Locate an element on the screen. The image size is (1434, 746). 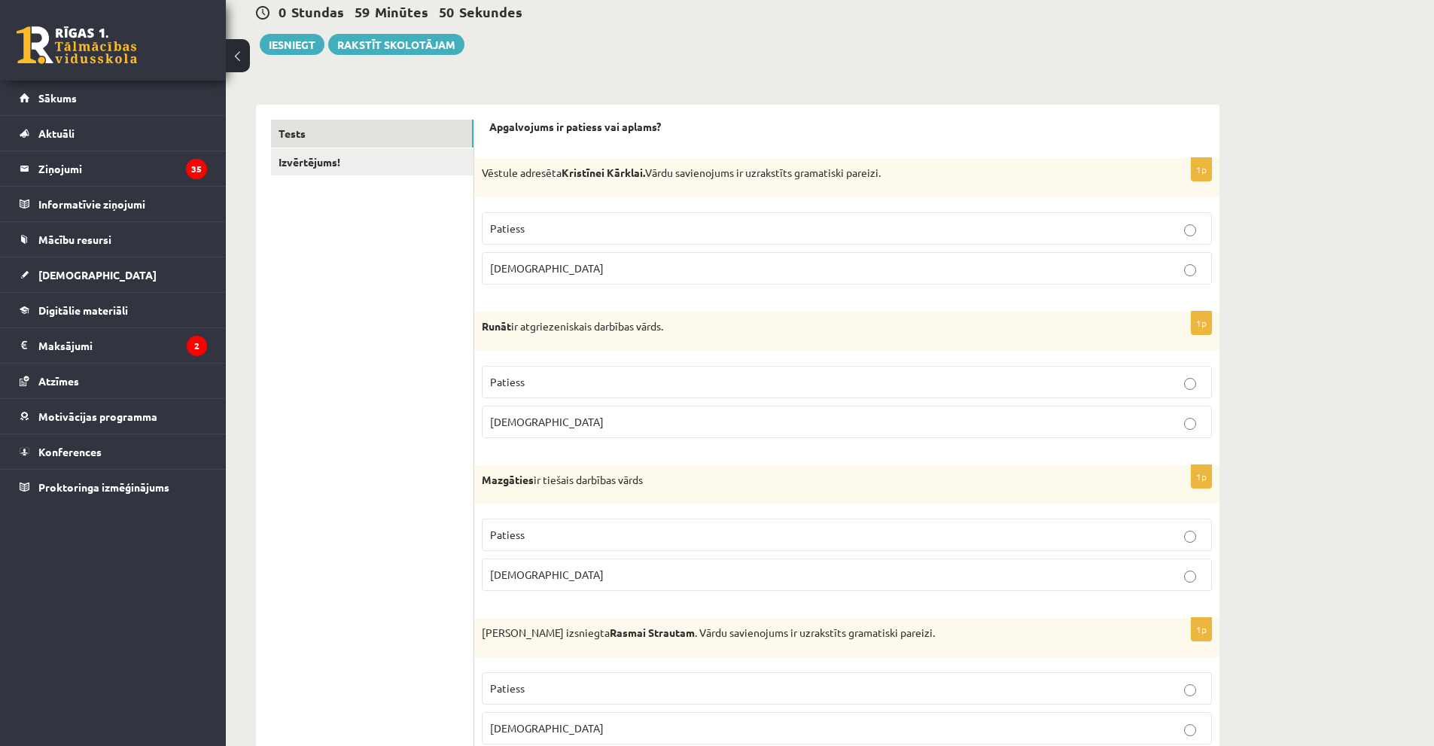
a: Aktuāli is located at coordinates (113, 133).